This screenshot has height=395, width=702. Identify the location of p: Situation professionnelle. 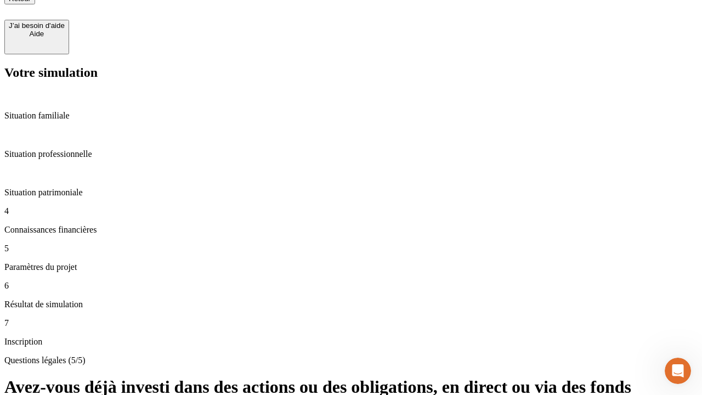
(351, 154).